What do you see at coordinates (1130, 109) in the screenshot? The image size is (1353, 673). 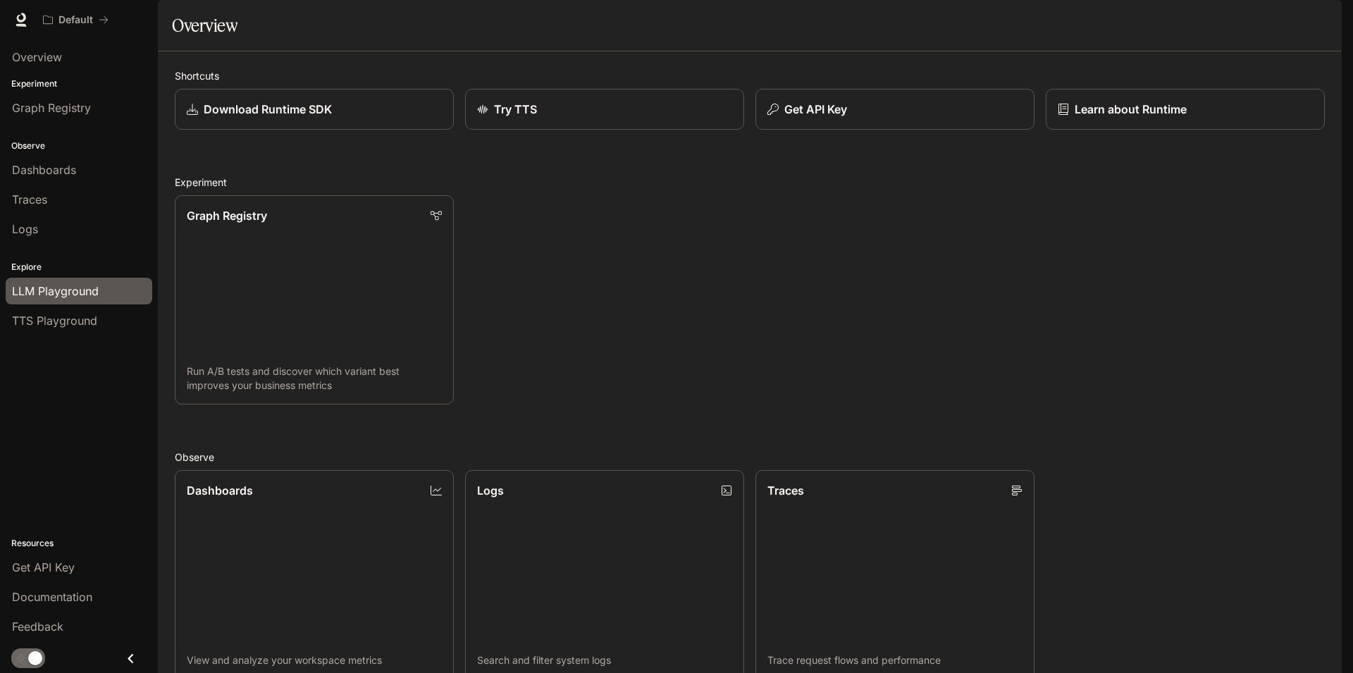 I see `p: Learn about Runtime` at bounding box center [1130, 109].